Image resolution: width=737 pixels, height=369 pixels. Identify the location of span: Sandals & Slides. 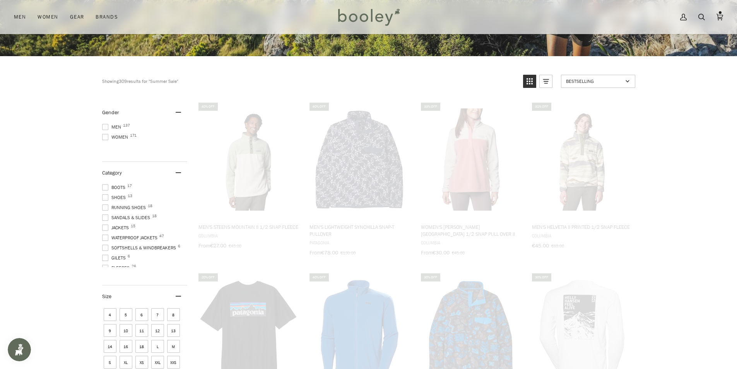
(127, 217).